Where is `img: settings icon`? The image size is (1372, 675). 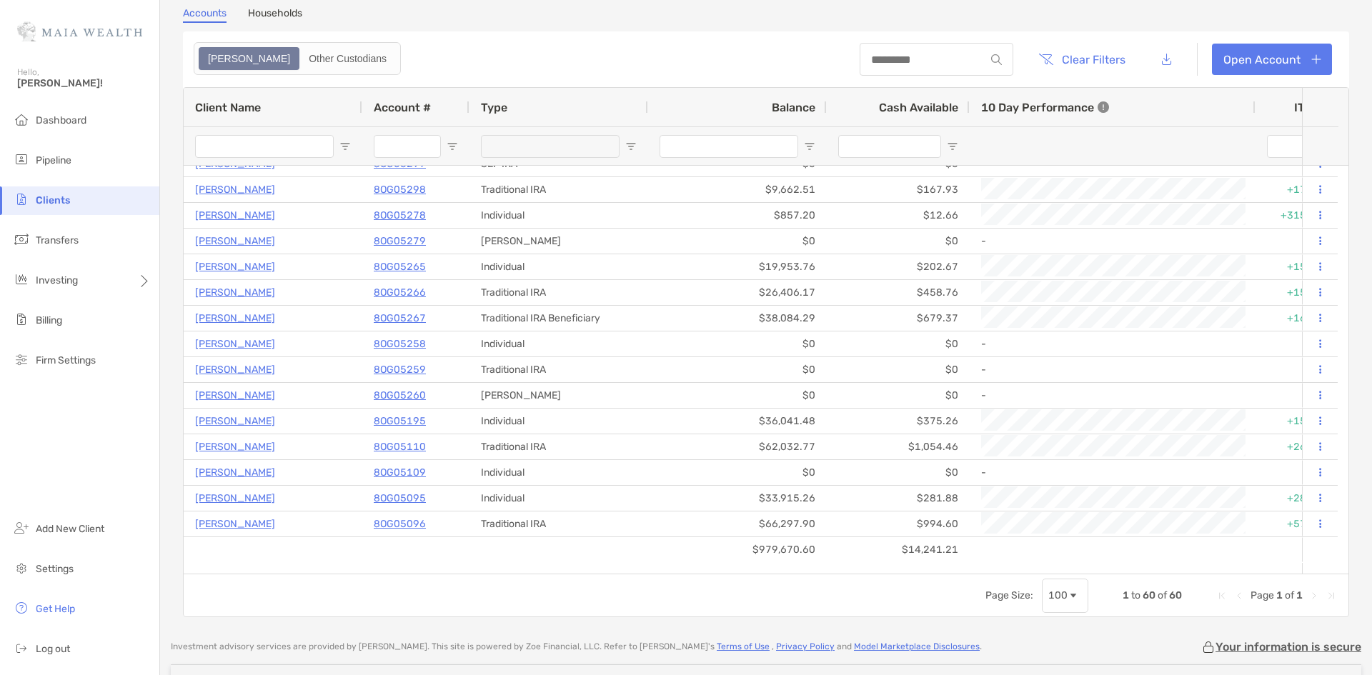 img: settings icon is located at coordinates (21, 568).